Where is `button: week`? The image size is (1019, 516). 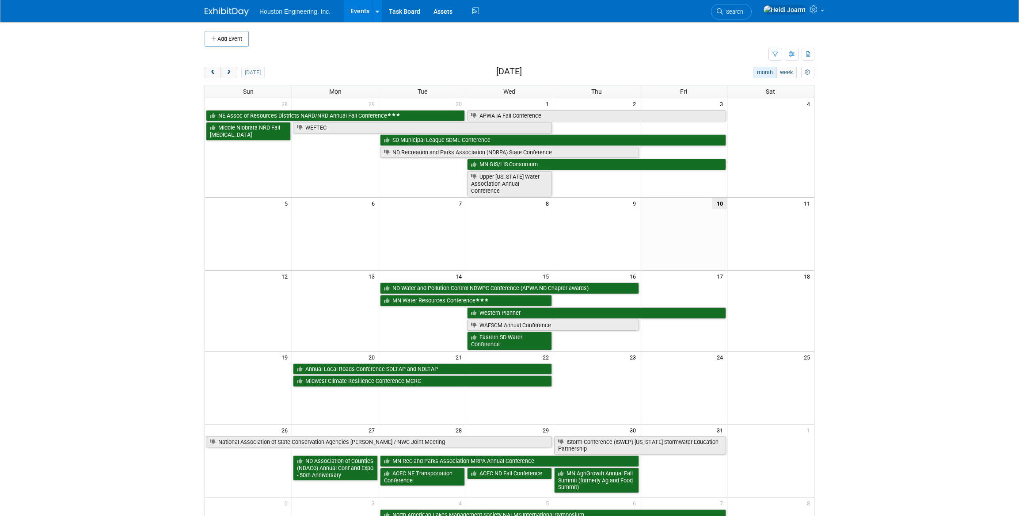
button: week is located at coordinates (787, 72).